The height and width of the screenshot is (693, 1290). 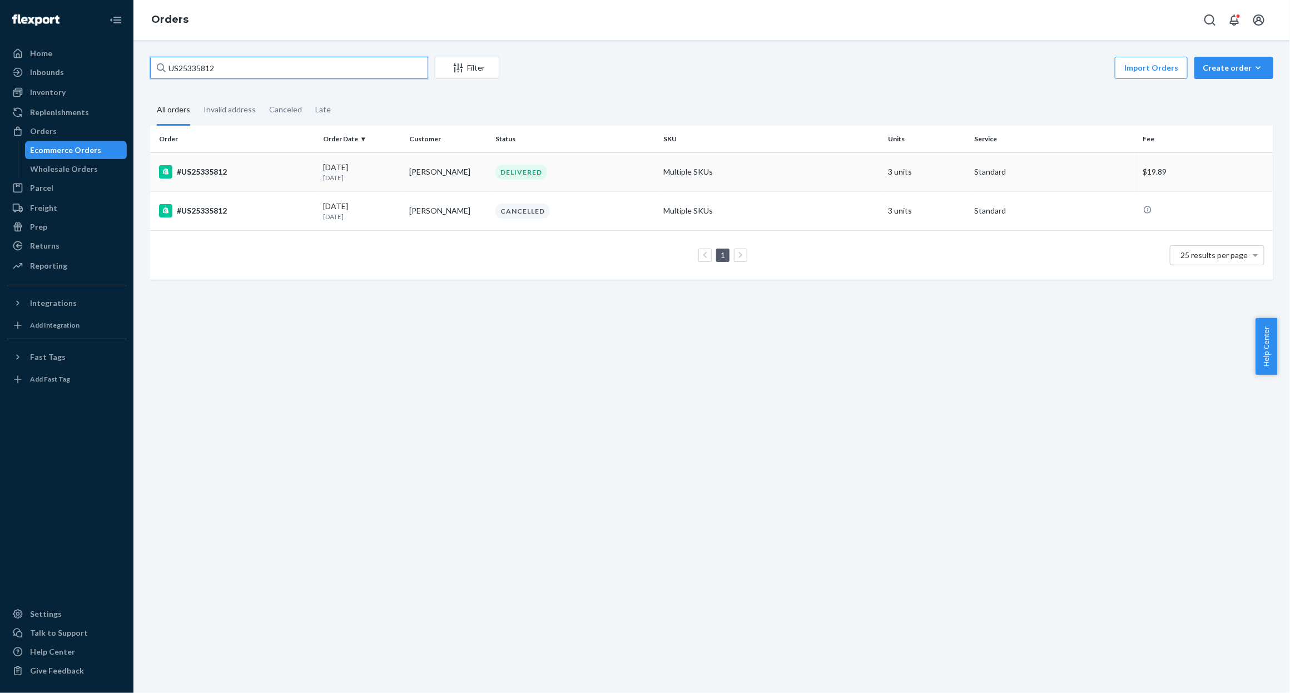 I want to click on a: Wholesale Orders, so click(x=76, y=169).